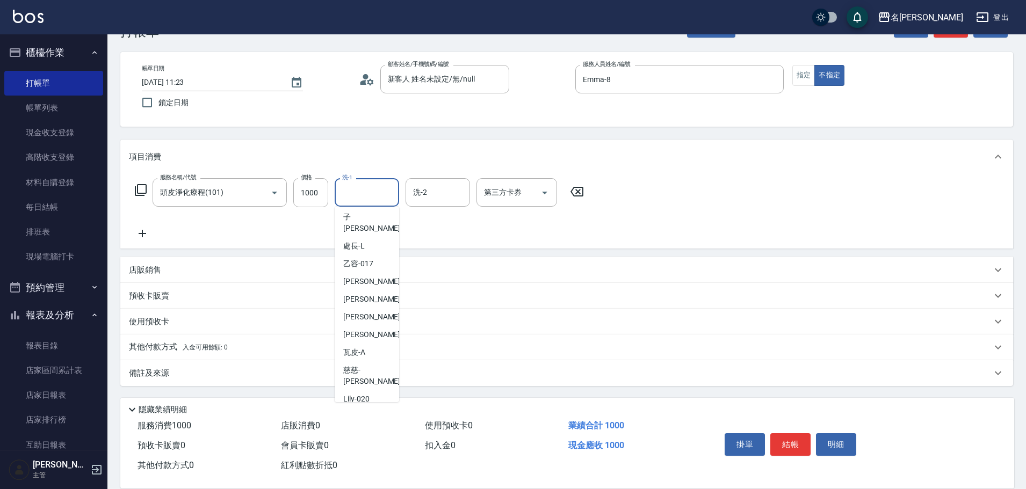 This screenshot has width=1026, height=489. Describe the element at coordinates (165, 465) in the screenshot. I see `span: 其他付款方式 0` at that location.